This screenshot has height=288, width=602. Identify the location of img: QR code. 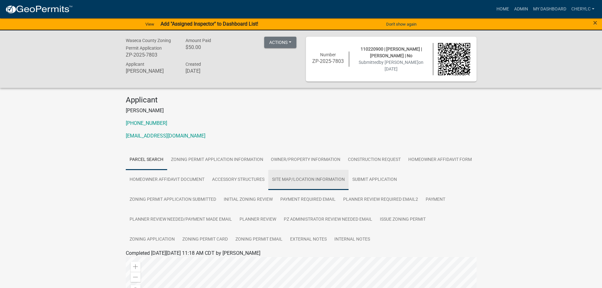
(454, 59).